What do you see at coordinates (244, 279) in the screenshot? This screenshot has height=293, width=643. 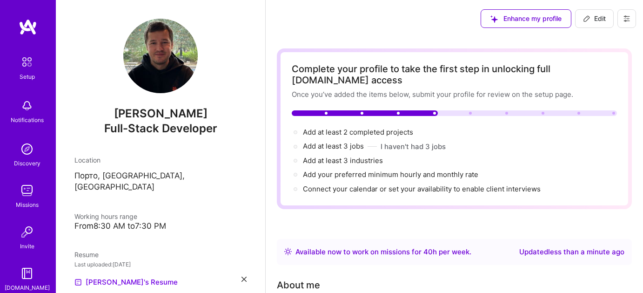 I see `i: icon Close` at bounding box center [244, 279].